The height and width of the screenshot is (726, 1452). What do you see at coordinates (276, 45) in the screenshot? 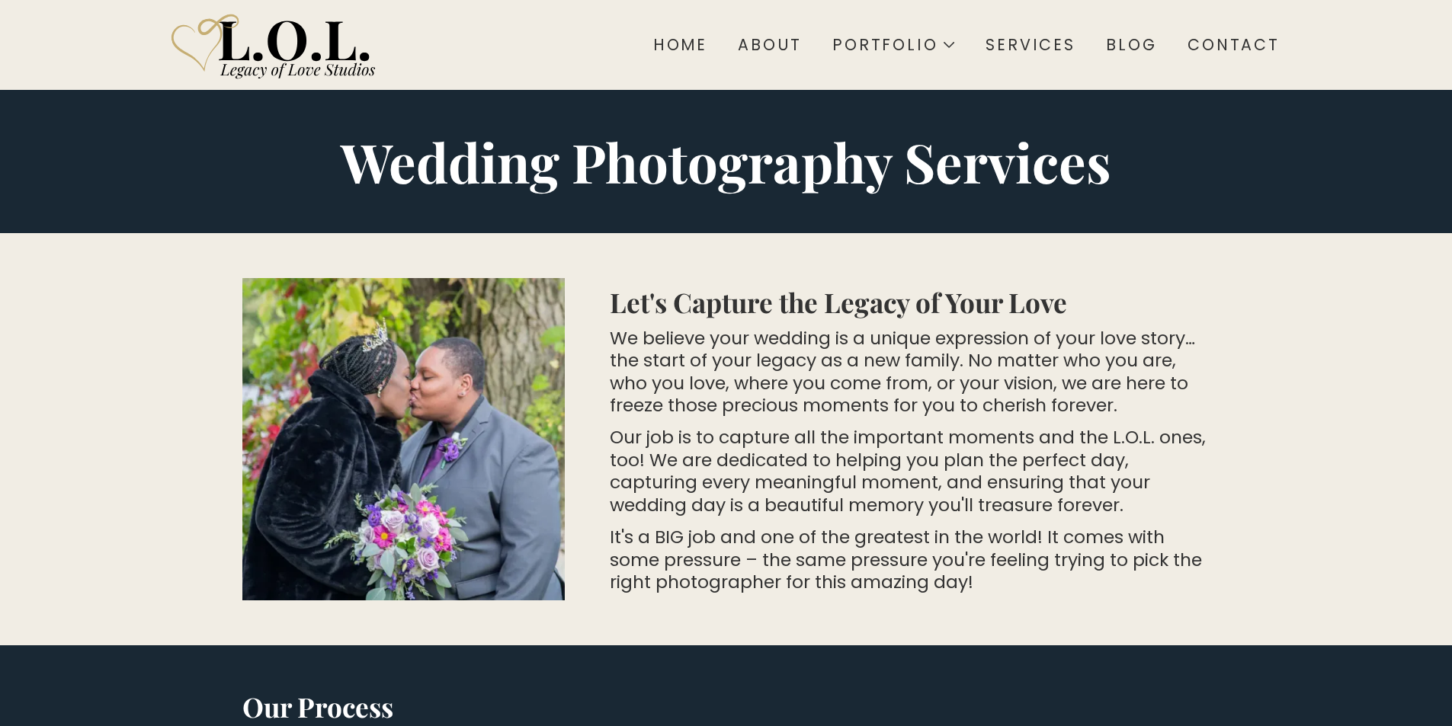
I see `img: Legacy of Love Studios logo.` at bounding box center [276, 45].